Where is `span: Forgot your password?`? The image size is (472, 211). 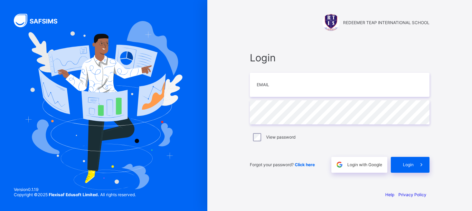 span: Forgot your password? is located at coordinates (282, 165).